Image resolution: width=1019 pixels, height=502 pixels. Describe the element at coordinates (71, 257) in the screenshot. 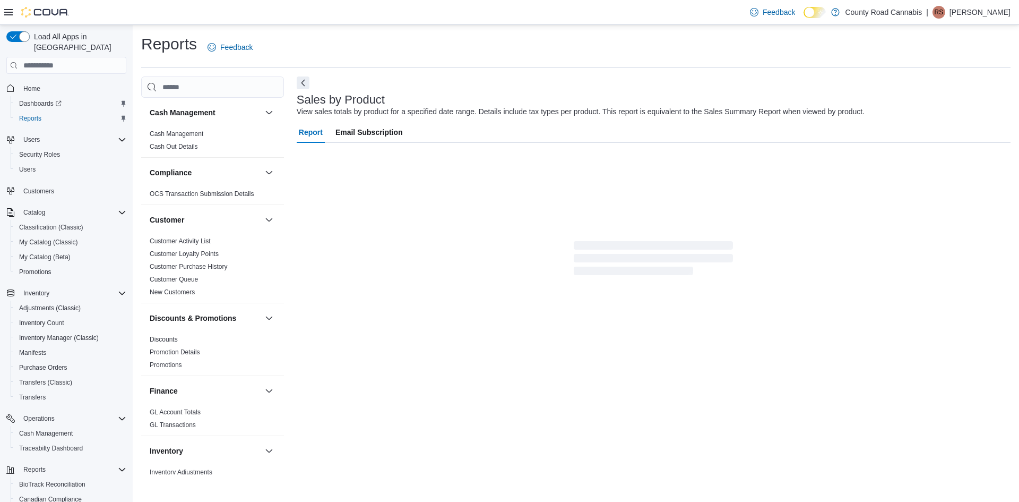

I see `span: My Catalog (Beta)` at that location.